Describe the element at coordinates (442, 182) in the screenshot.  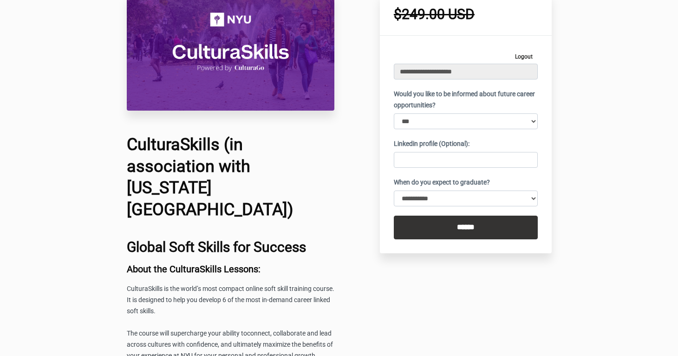
I see `label: When do you expect to graduate?` at that location.